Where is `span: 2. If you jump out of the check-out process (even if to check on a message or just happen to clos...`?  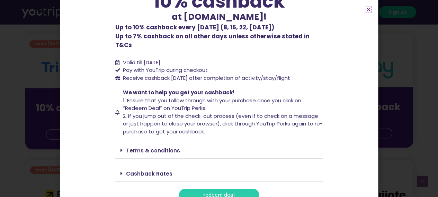
span: 2. If you jump out of the check-out process (even if to check on a message or just happen to clos... is located at coordinates (223, 124).